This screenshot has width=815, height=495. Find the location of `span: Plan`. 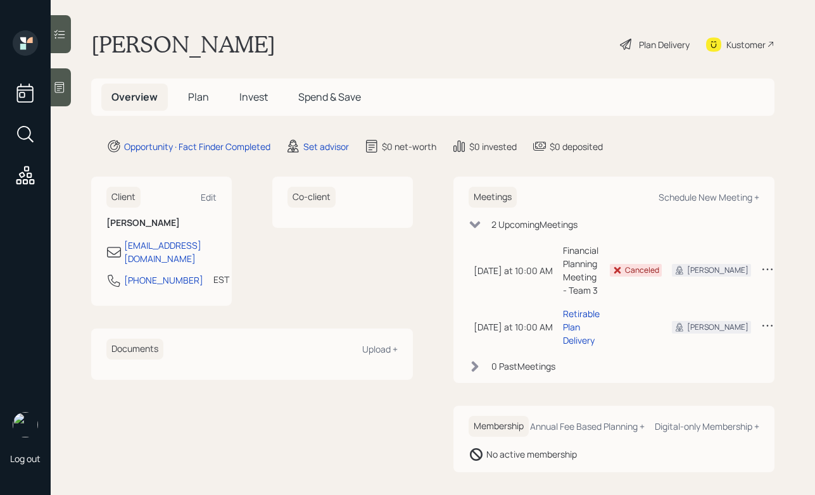

span: Plan is located at coordinates (198, 97).